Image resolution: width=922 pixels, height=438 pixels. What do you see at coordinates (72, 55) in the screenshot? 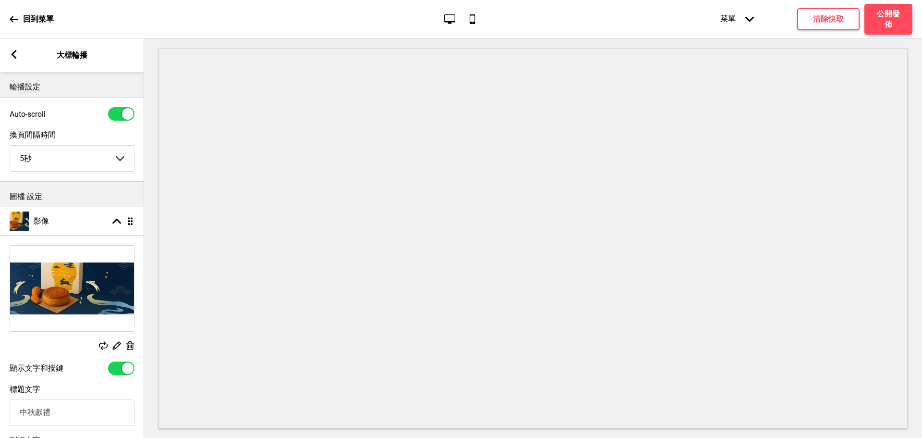
I see `p: 大標輪播` at bounding box center [72, 55].